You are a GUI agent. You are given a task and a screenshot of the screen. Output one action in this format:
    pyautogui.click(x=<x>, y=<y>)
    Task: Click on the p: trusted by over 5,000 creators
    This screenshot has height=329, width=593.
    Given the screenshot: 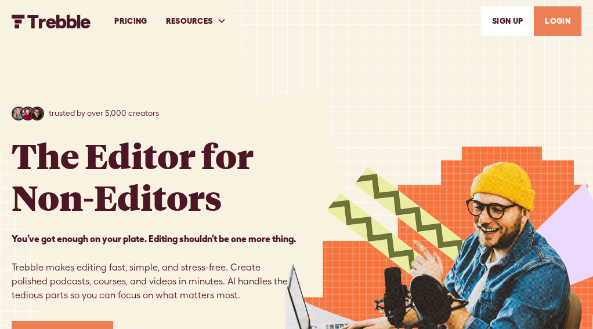 What is the action you would take?
    pyautogui.click(x=104, y=113)
    